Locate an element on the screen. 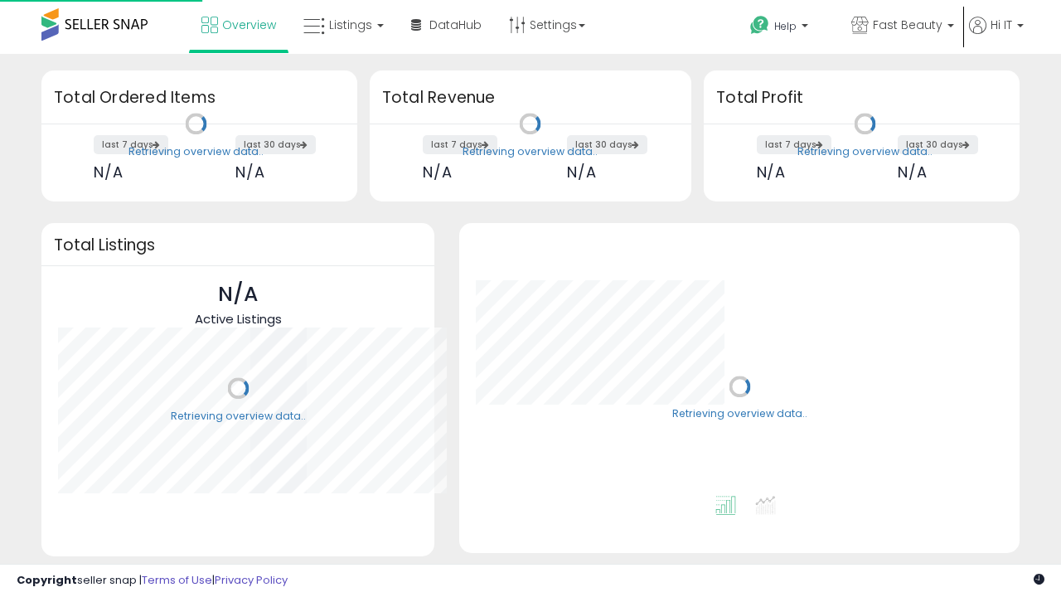 The image size is (1061, 597). span: DataHub is located at coordinates (455, 25).